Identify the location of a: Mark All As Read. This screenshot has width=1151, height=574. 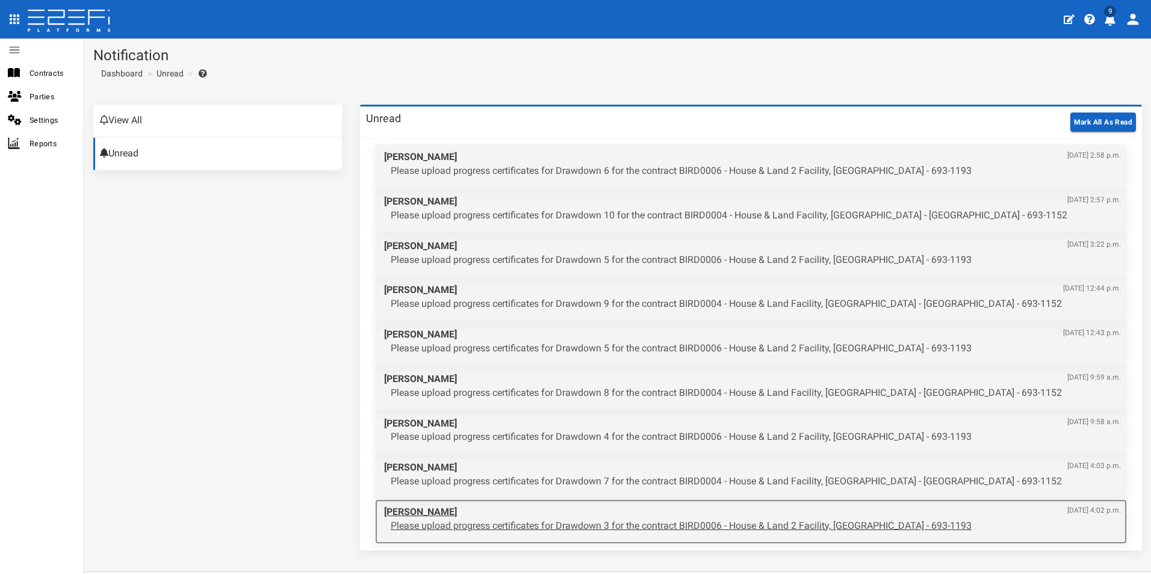
(1103, 121).